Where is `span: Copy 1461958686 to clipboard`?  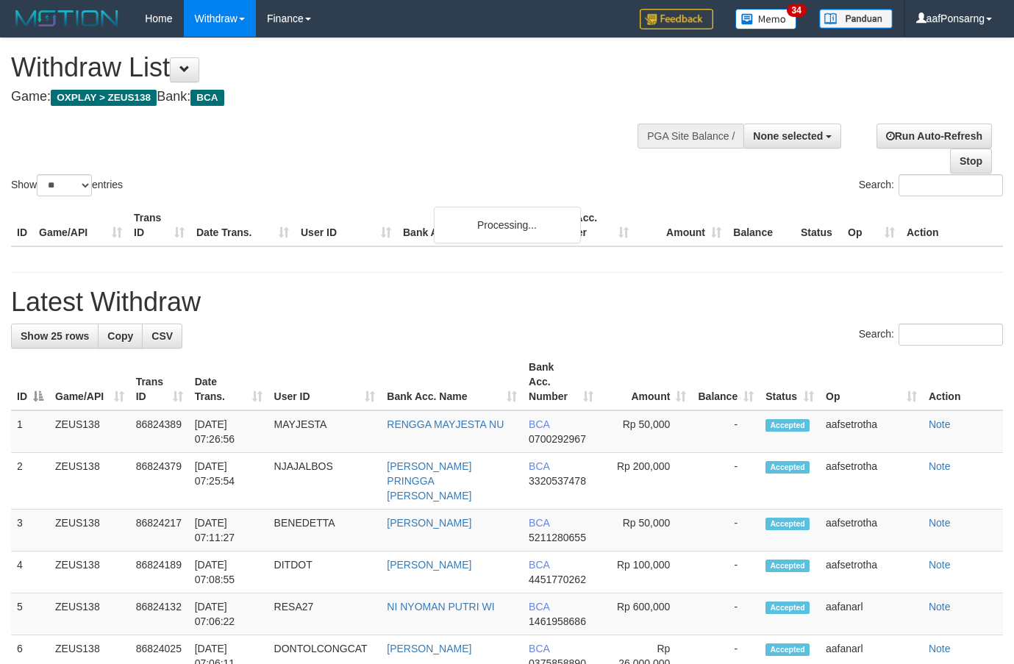
span: Copy 1461958686 to clipboard is located at coordinates (557, 621).